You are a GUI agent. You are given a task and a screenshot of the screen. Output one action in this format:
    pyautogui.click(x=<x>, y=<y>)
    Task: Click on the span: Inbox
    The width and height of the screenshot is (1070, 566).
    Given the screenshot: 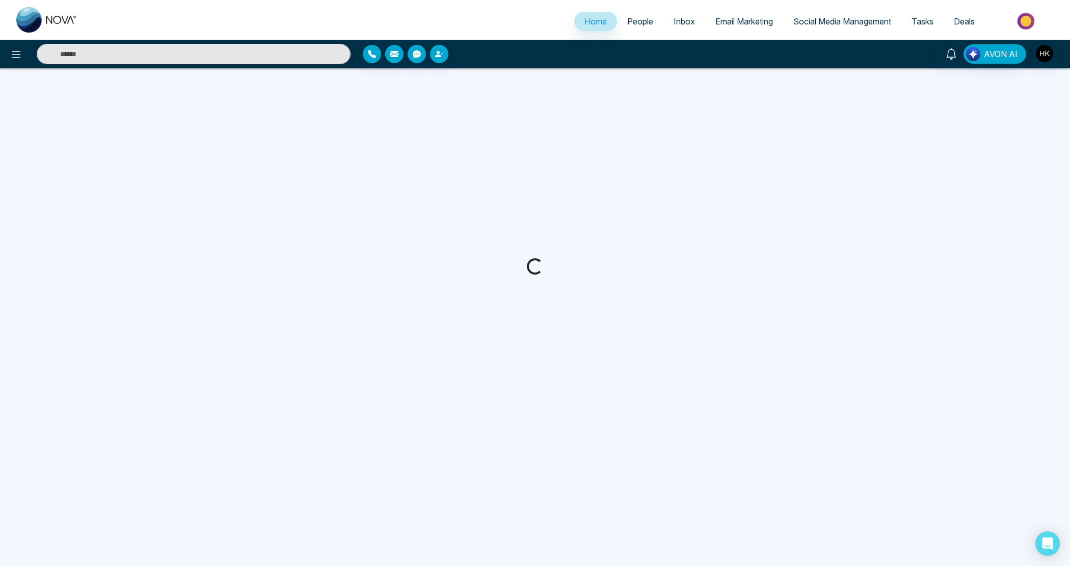 What is the action you would take?
    pyautogui.click(x=684, y=21)
    